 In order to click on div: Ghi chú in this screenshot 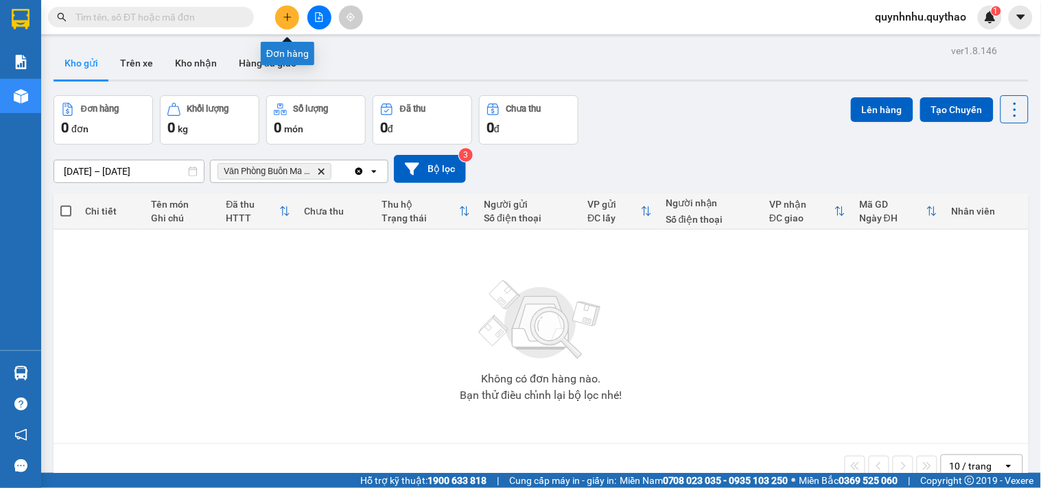, I will do `click(181, 218)`.